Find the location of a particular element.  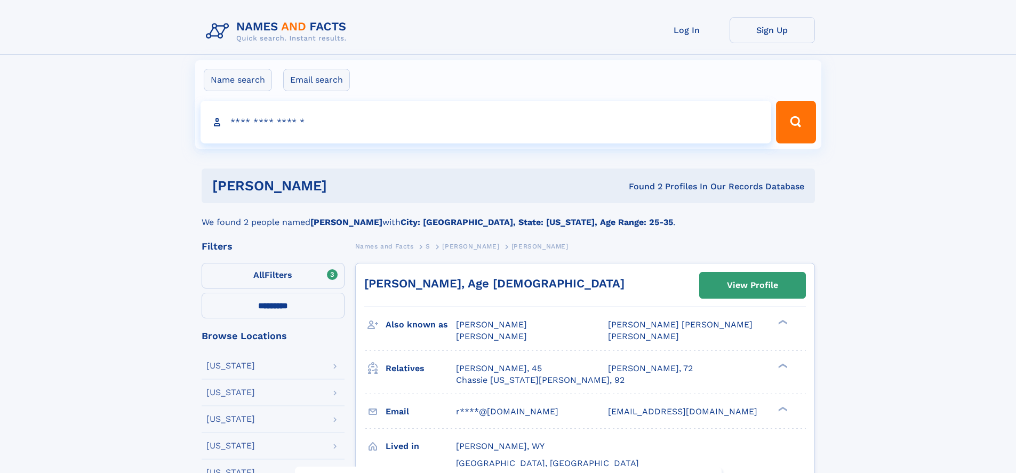

a: S is located at coordinates (428, 246).